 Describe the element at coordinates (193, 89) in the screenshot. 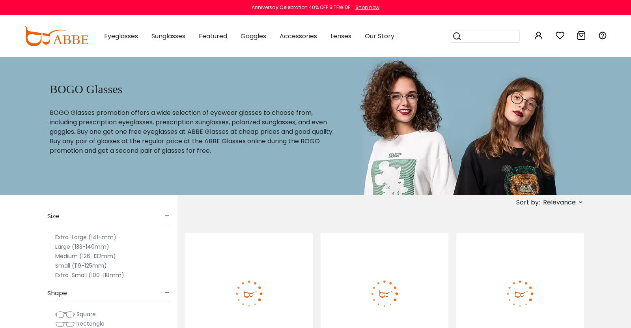

I see `h1: BOGO Glasses` at that location.